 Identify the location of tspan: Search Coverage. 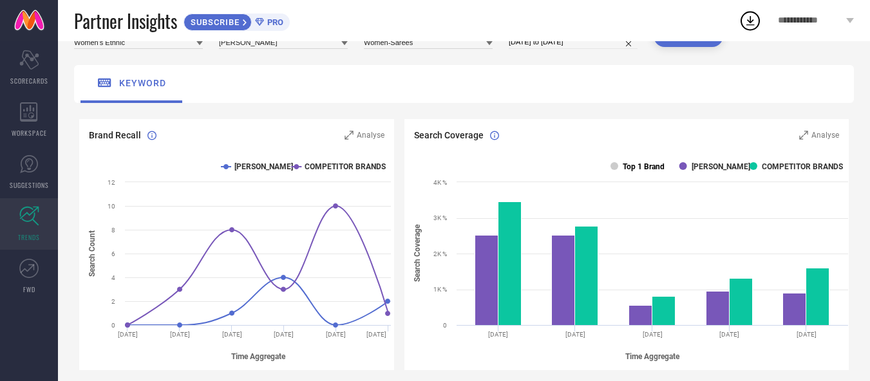
(416, 254).